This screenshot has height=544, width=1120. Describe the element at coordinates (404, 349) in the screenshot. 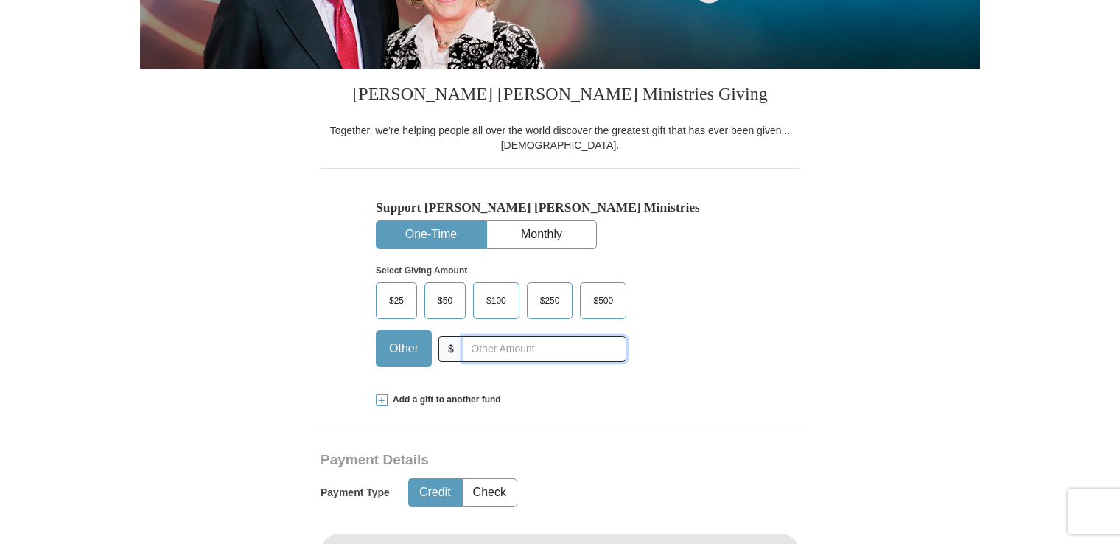

I see `span: Other` at that location.